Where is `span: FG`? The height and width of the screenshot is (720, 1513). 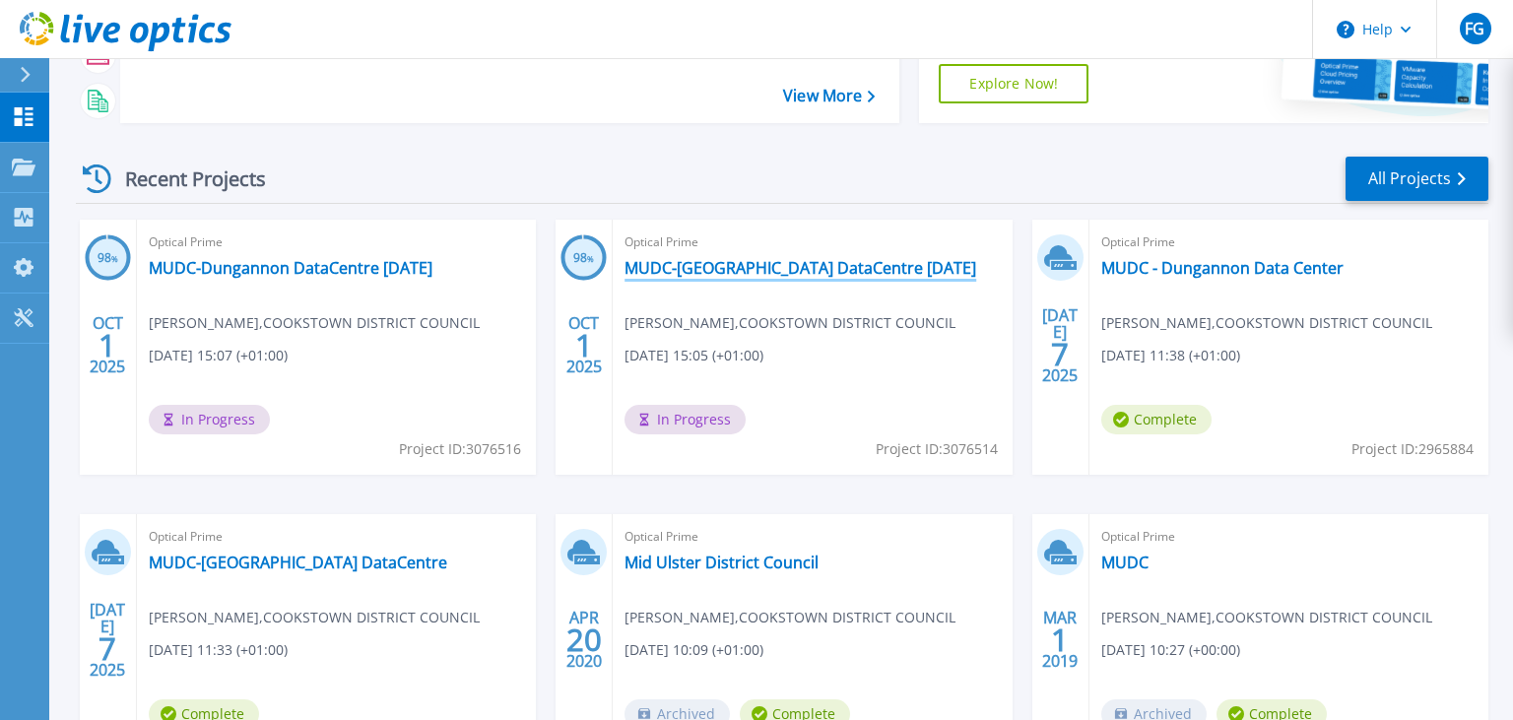
span: FG is located at coordinates (1475, 29).